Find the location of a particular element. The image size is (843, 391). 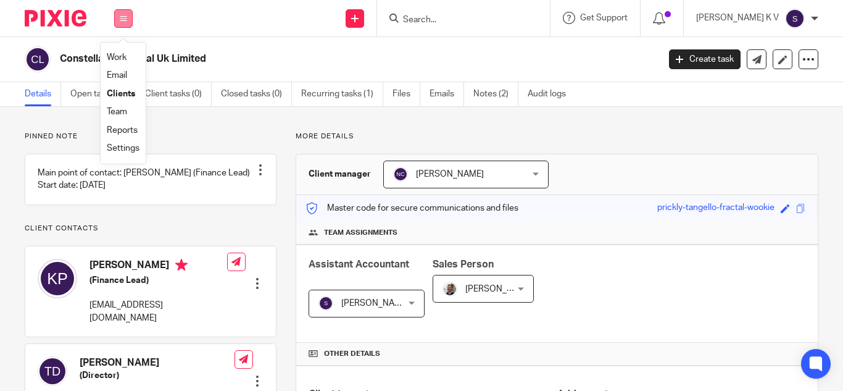

a: Create task is located at coordinates (705, 59).